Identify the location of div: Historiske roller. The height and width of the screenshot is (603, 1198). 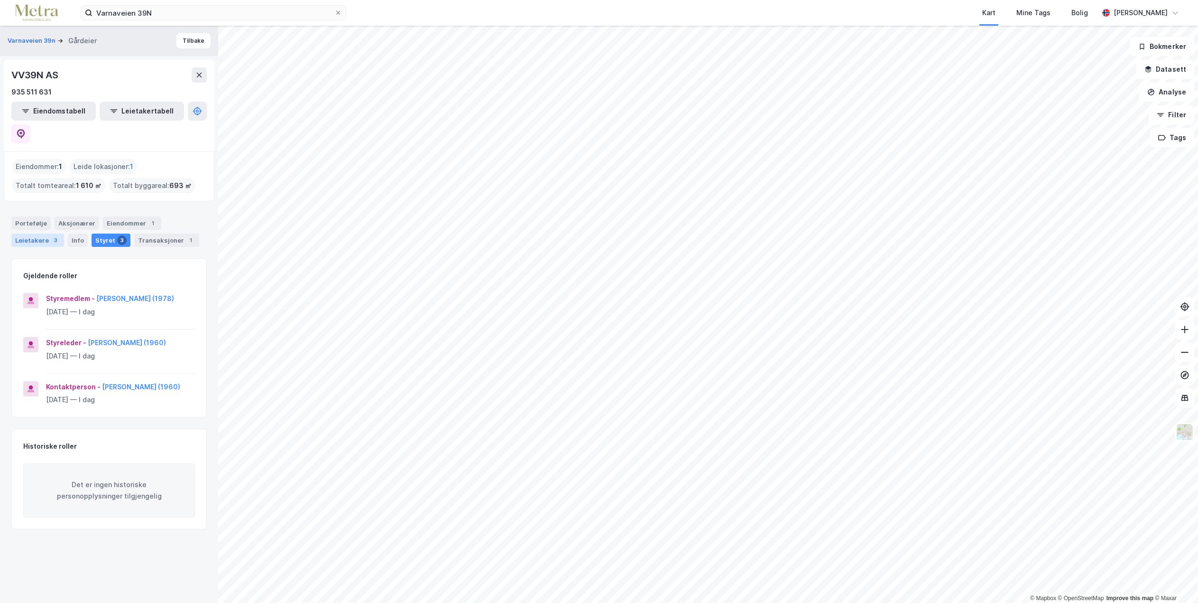
(50, 446).